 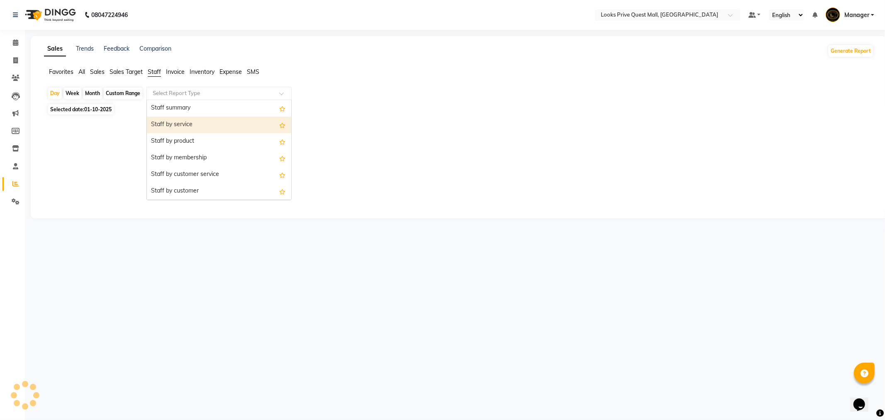 What do you see at coordinates (117, 49) in the screenshot?
I see `a: Feedback` at bounding box center [117, 49].